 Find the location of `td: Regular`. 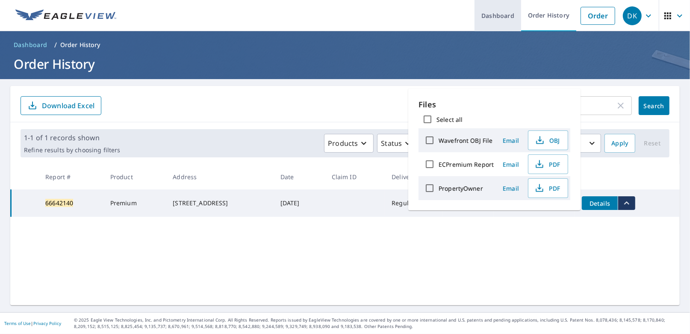

td: Regular is located at coordinates (414, 203).